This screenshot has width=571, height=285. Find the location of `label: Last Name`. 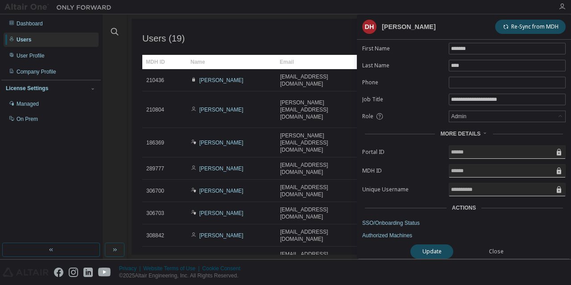

label: Last Name is located at coordinates (403, 66).